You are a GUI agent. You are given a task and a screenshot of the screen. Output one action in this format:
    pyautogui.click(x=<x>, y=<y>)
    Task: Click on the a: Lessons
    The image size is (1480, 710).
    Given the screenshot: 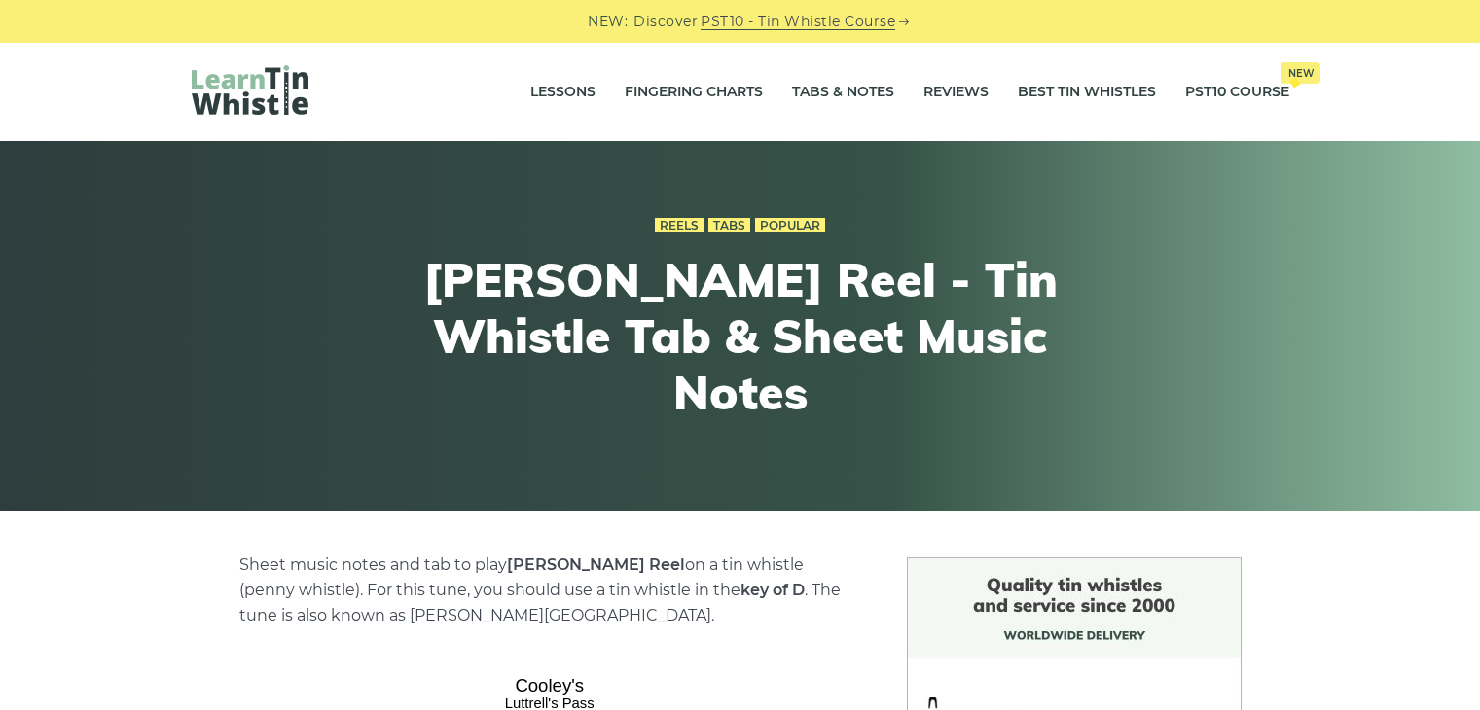 What is the action you would take?
    pyautogui.click(x=562, y=92)
    